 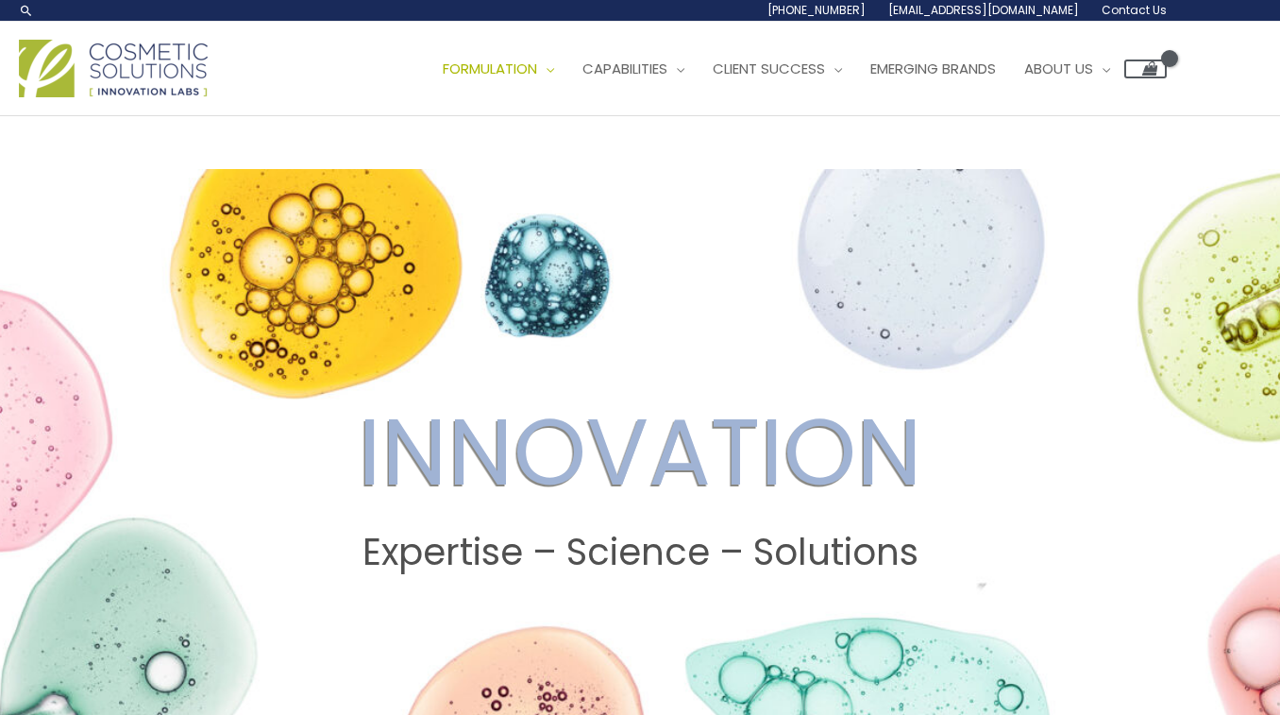 What do you see at coordinates (790, 69) in the screenshot?
I see `nav: Site Navigation` at bounding box center [790, 69].